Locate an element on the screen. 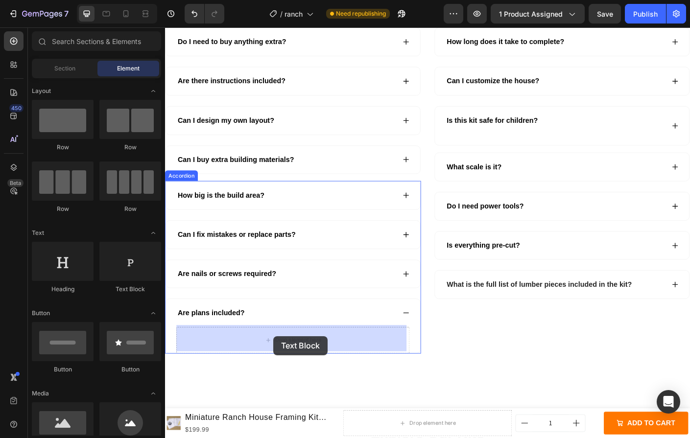 This screenshot has height=438, width=690. span: ranch is located at coordinates (293, 14).